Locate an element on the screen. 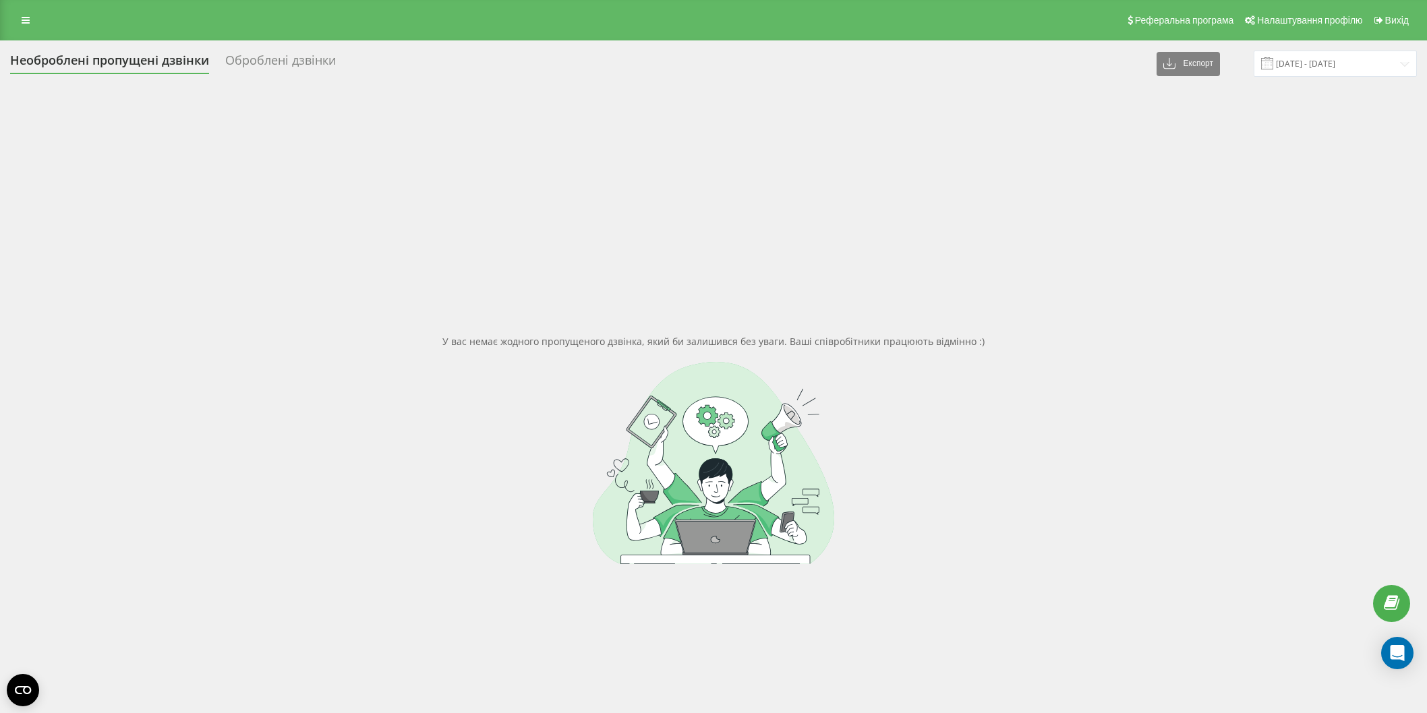 Image resolution: width=1427 pixels, height=713 pixels. button: Експорт is located at coordinates (1188, 64).